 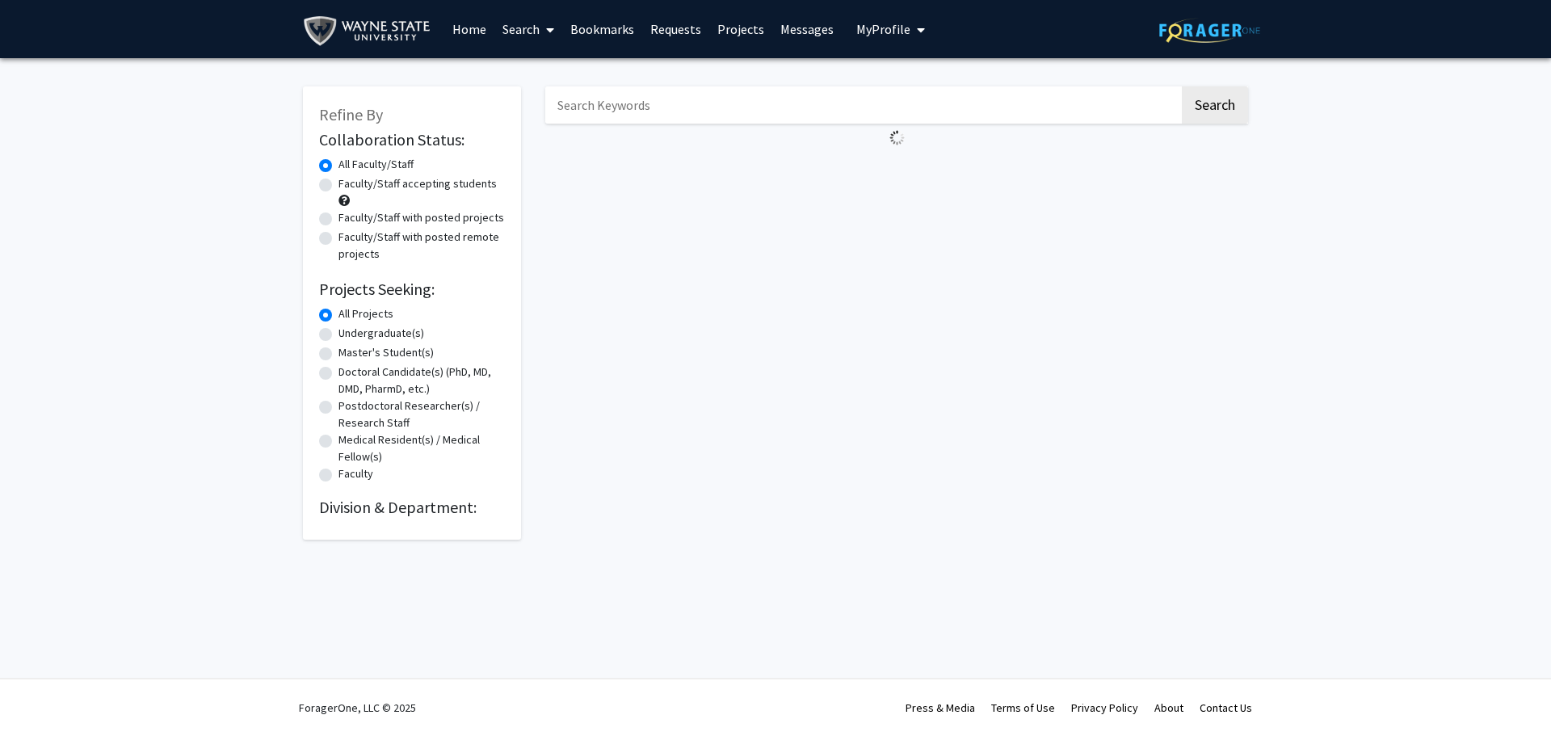 I want to click on label: All Projects, so click(x=366, y=313).